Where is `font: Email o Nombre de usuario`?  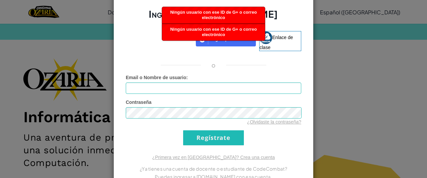
font: Email o Nombre de usuario is located at coordinates (156, 77).